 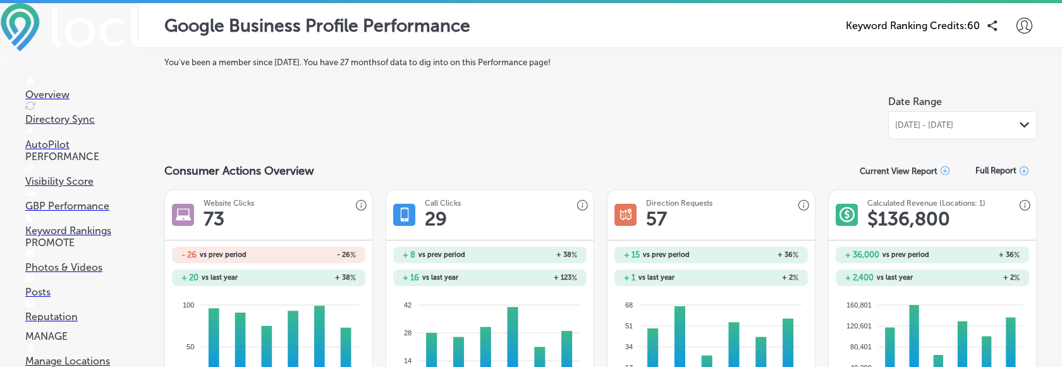 I want to click on h2: + 8, so click(x=409, y=254).